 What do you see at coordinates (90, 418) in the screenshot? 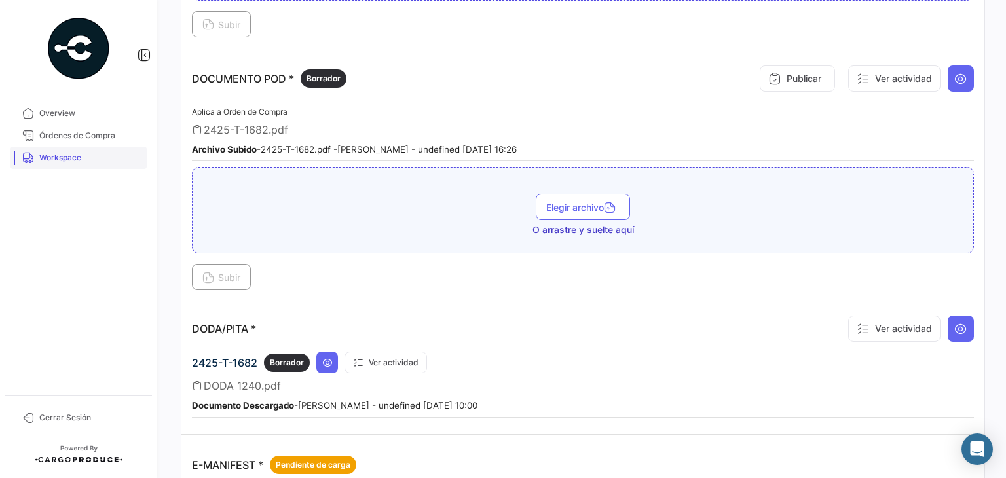
I see `span: Cerrar Sesión` at bounding box center [90, 418].